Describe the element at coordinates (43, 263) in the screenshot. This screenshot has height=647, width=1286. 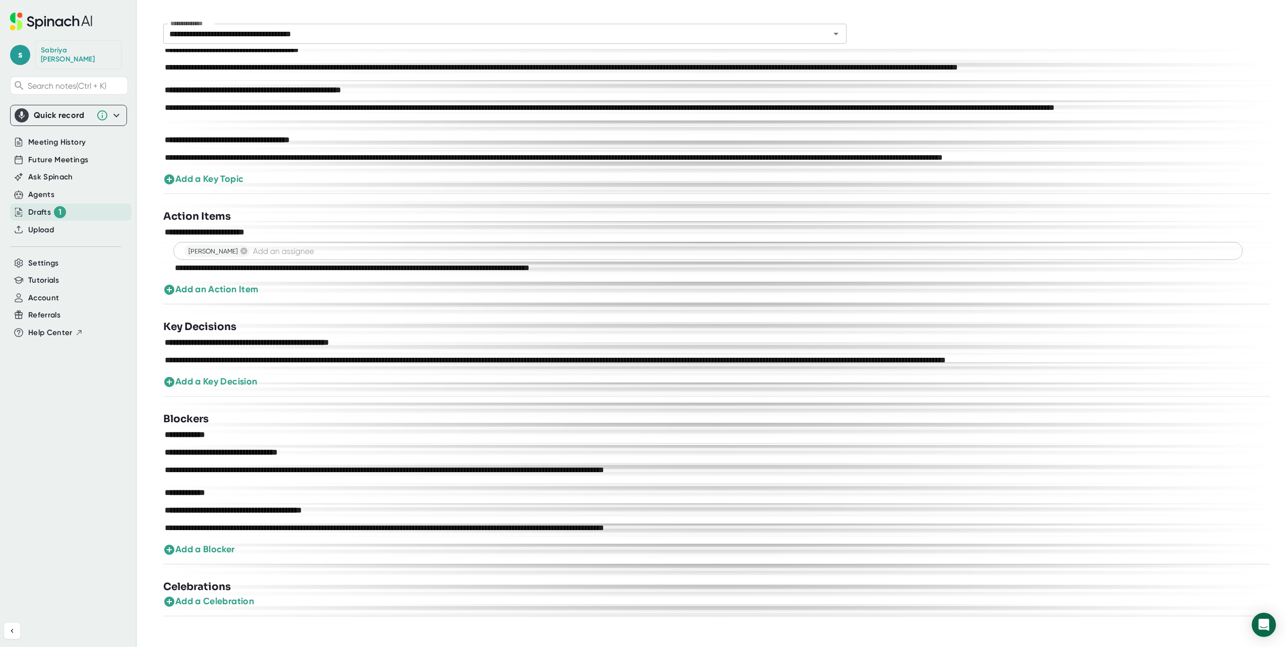
I see `button: Settings` at that location.